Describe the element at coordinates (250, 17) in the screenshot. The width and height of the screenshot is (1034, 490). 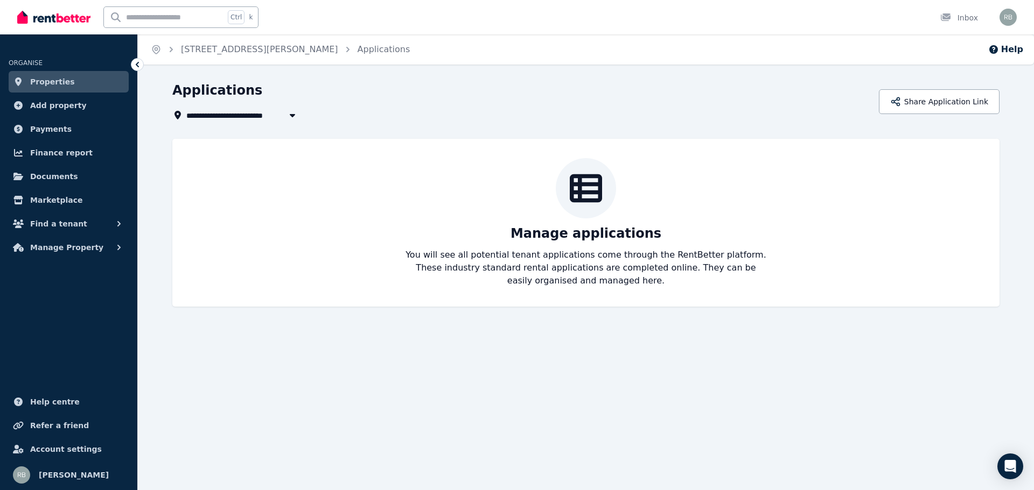
I see `span: k` at that location.